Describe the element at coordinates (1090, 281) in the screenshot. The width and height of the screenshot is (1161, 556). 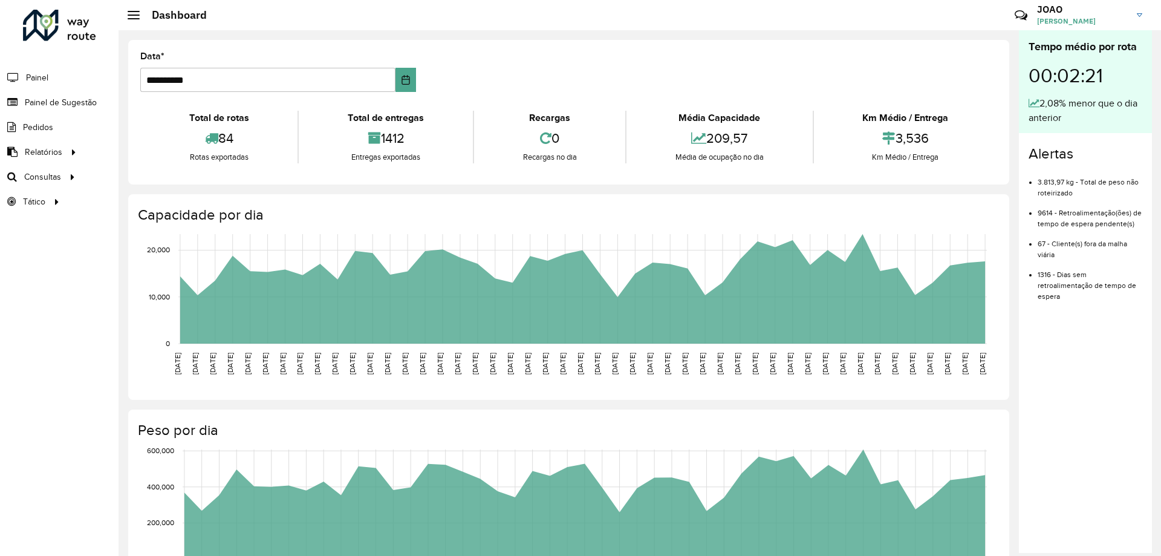
I see `li: 1316 - Dias sem retroalimentação de tempo de espera` at that location.